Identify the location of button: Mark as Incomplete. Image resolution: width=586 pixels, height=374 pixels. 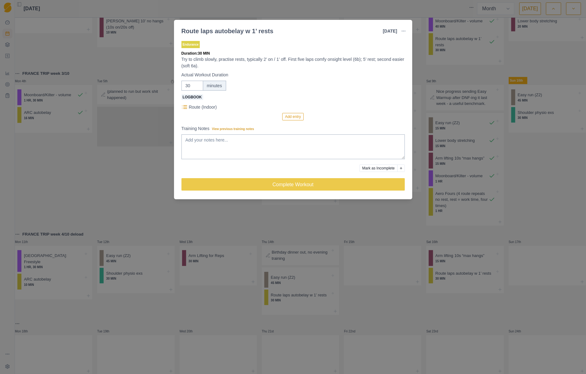
(378, 168).